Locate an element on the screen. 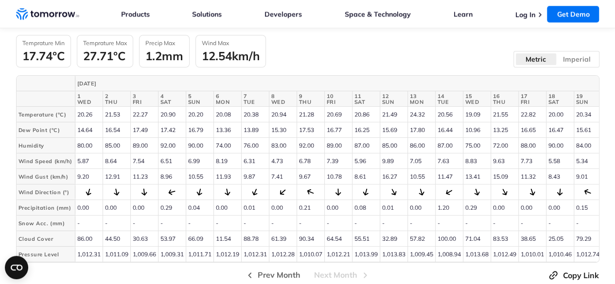 This screenshot has height=284, width=615. td: 20.34 is located at coordinates (587, 115).